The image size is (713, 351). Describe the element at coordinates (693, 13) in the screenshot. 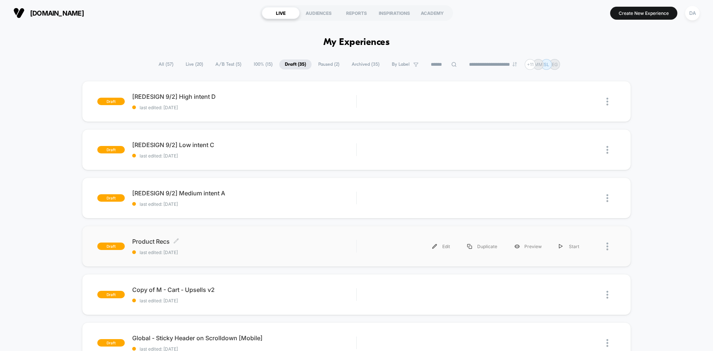

I see `div: DA` at that location.